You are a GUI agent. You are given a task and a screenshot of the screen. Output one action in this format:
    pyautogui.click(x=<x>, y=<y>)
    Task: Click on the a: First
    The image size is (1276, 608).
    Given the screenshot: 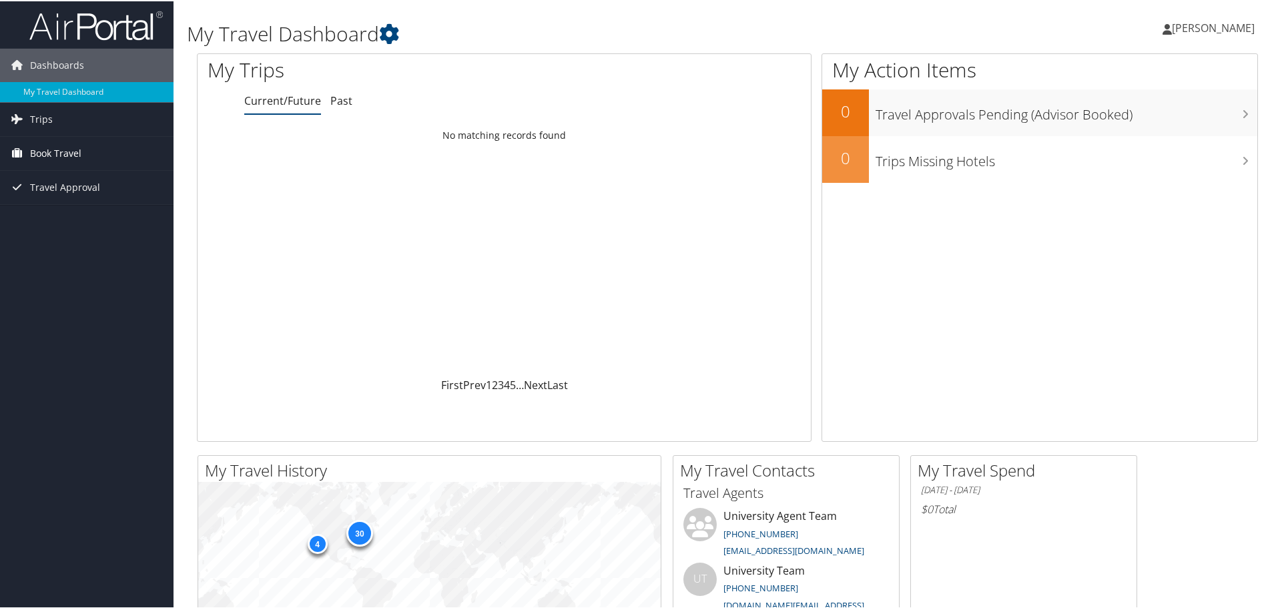 What is the action you would take?
    pyautogui.click(x=452, y=384)
    